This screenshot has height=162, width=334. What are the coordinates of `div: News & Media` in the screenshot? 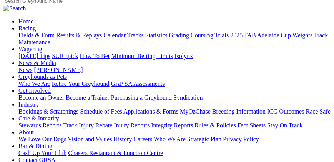 It's located at (175, 70).